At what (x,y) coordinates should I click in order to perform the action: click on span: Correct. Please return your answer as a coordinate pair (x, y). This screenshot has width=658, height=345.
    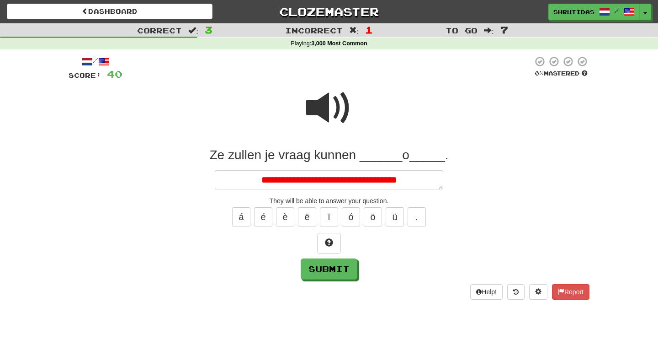
    Looking at the image, I should click on (159, 30).